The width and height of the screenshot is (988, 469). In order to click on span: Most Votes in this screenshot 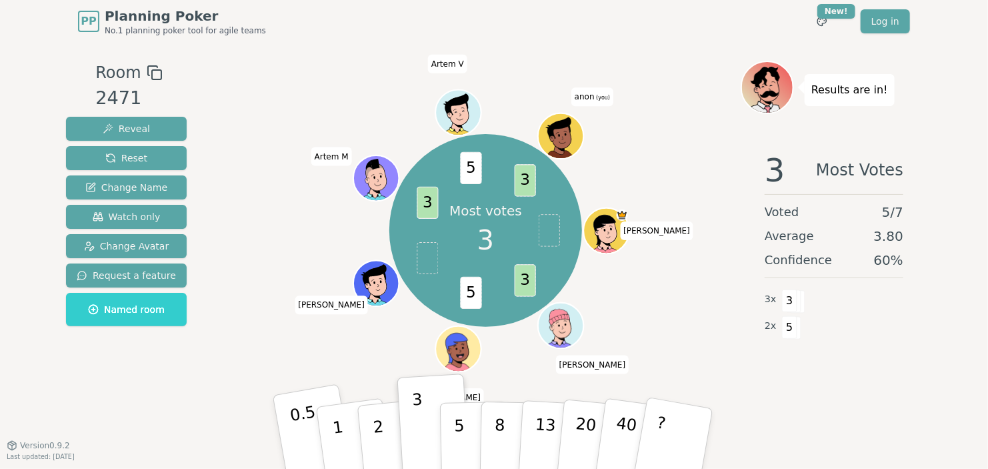, I will do `click(859, 170)`.